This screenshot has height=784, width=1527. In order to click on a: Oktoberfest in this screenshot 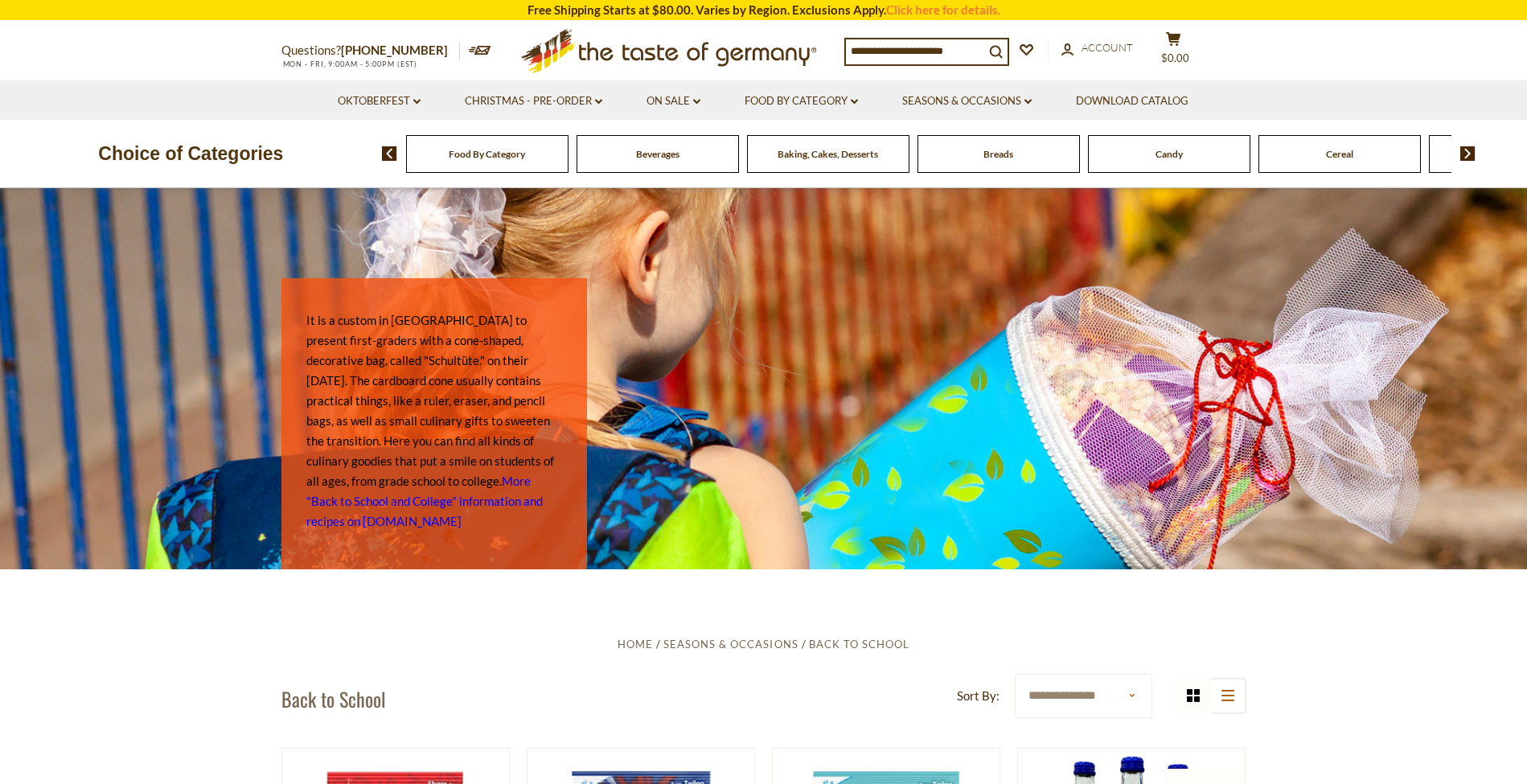, I will do `click(378, 102)`.